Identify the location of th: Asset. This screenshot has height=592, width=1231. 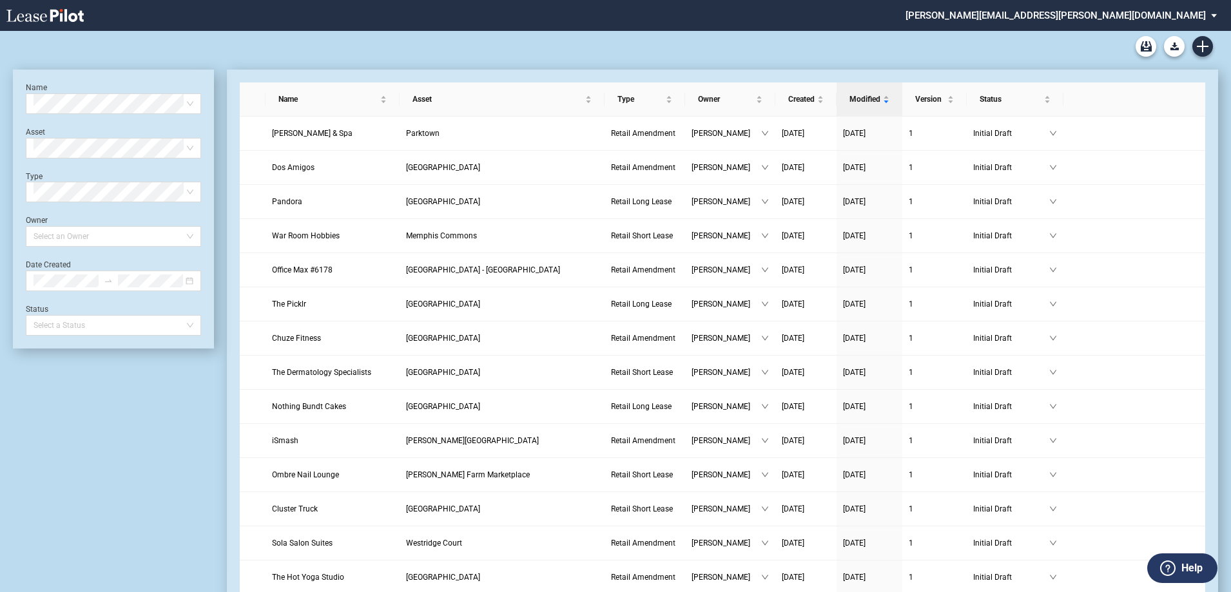
(502, 99).